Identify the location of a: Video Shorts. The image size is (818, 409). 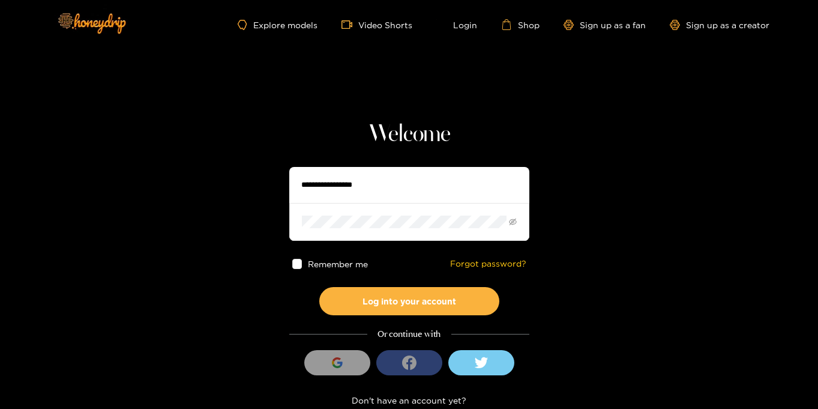
(377, 25).